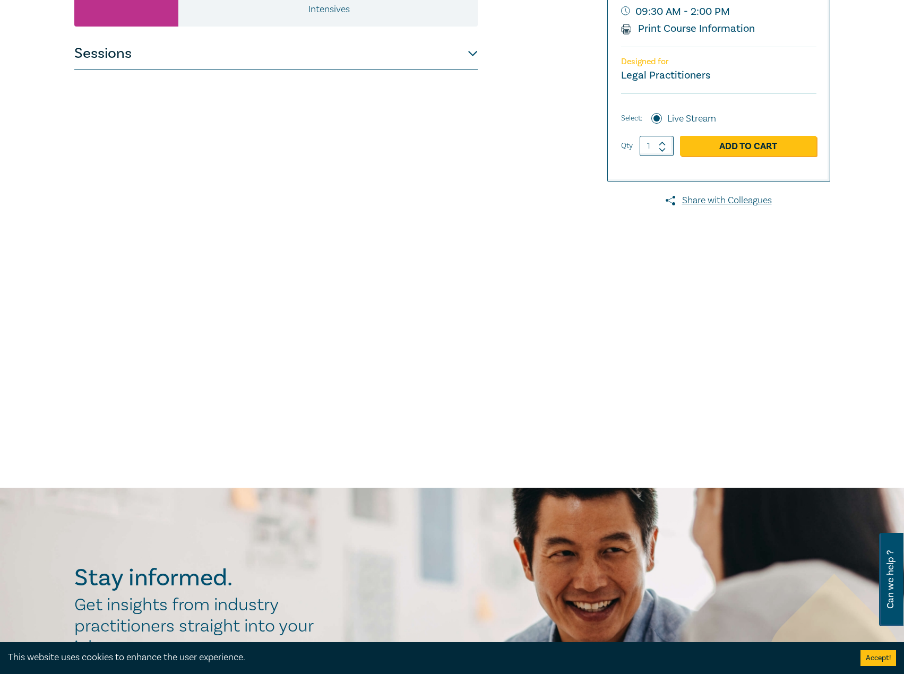 The image size is (904, 674). I want to click on input: 1, so click(657, 146).